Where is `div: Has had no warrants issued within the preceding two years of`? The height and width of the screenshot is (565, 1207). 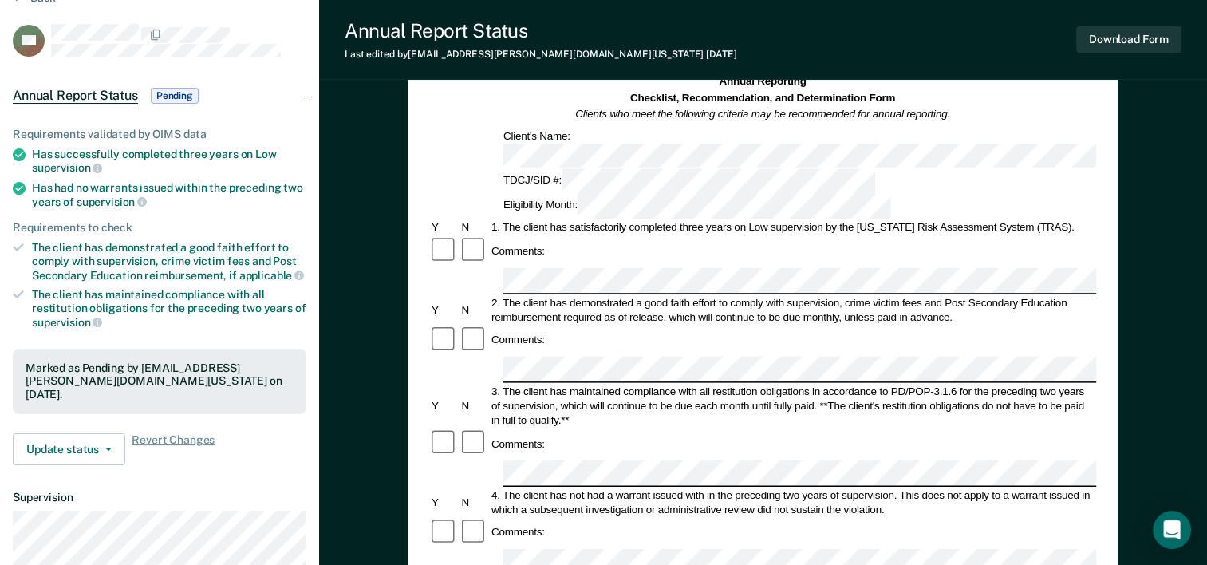
div: Has had no warrants issued within the preceding two years of is located at coordinates (169, 195).